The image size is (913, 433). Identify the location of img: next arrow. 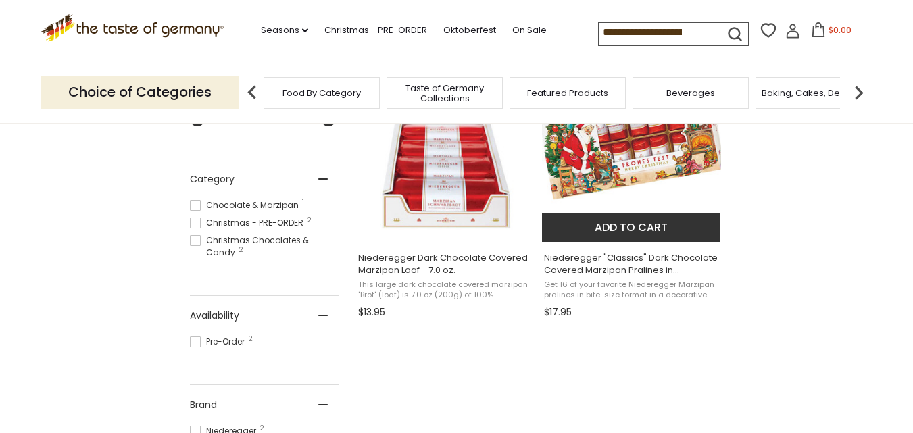
(859, 93).